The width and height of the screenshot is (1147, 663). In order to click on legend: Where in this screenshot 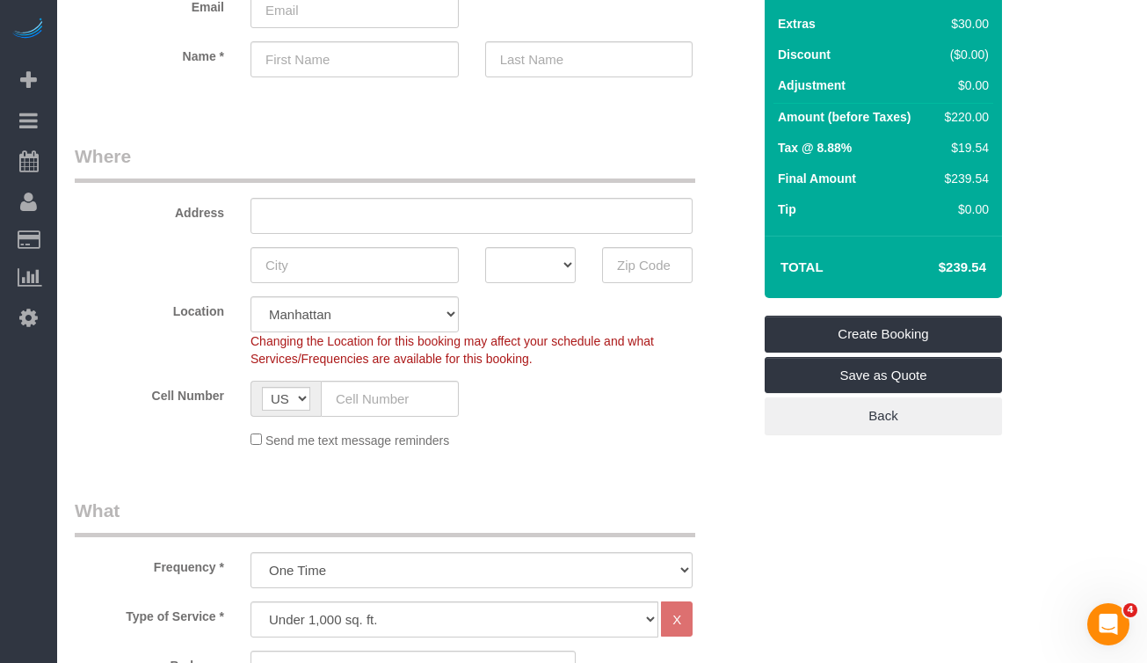, I will do `click(385, 163)`.